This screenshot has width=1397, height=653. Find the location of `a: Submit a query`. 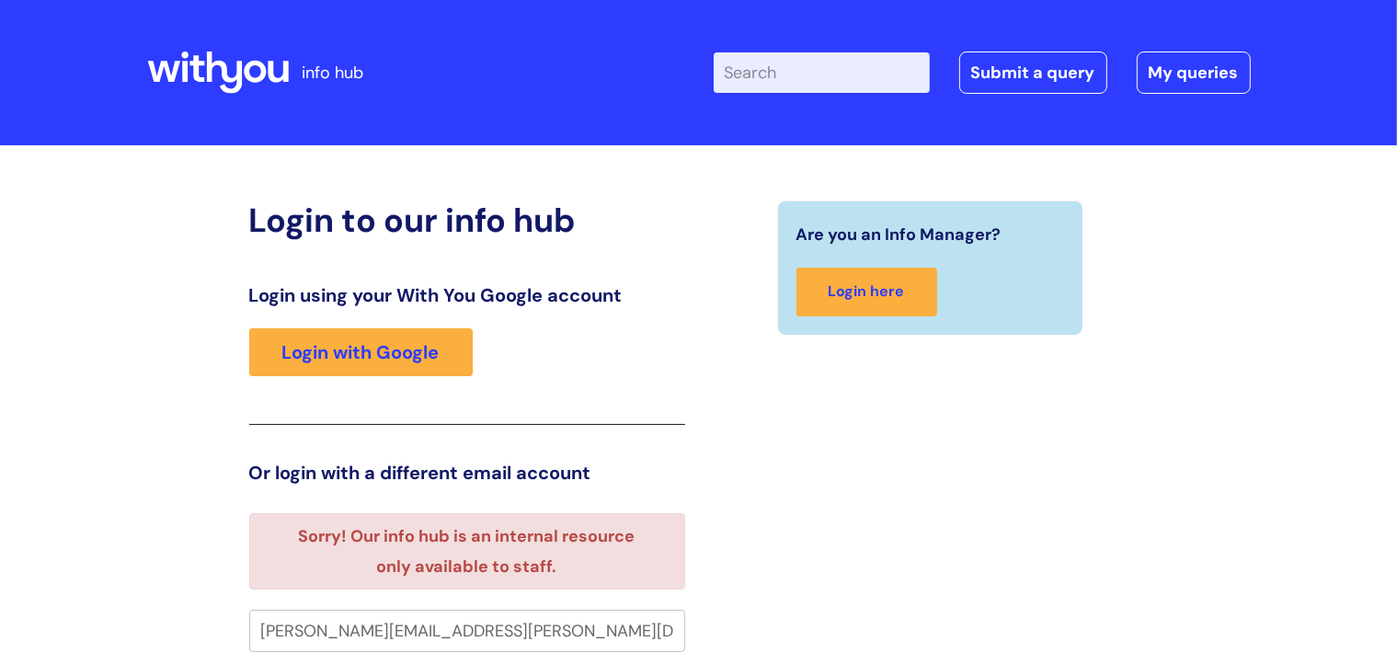

a: Submit a query is located at coordinates (1033, 73).